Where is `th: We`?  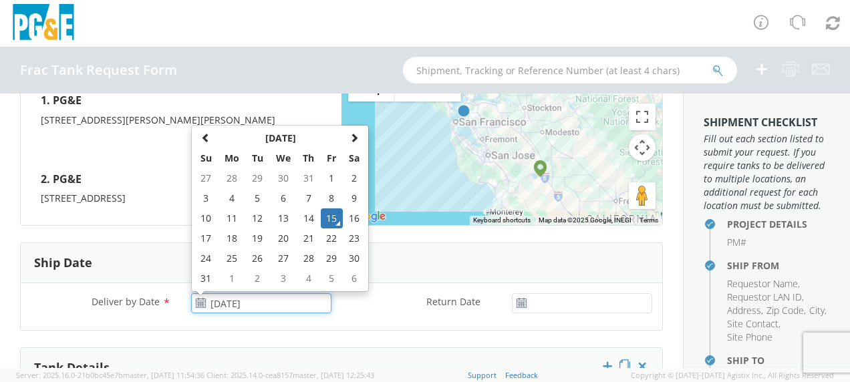
th: We is located at coordinates (283, 158).